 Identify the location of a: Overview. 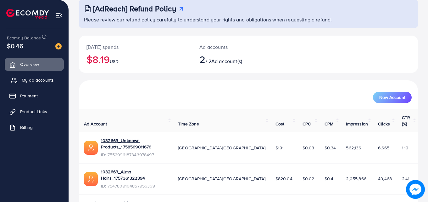
(34, 64).